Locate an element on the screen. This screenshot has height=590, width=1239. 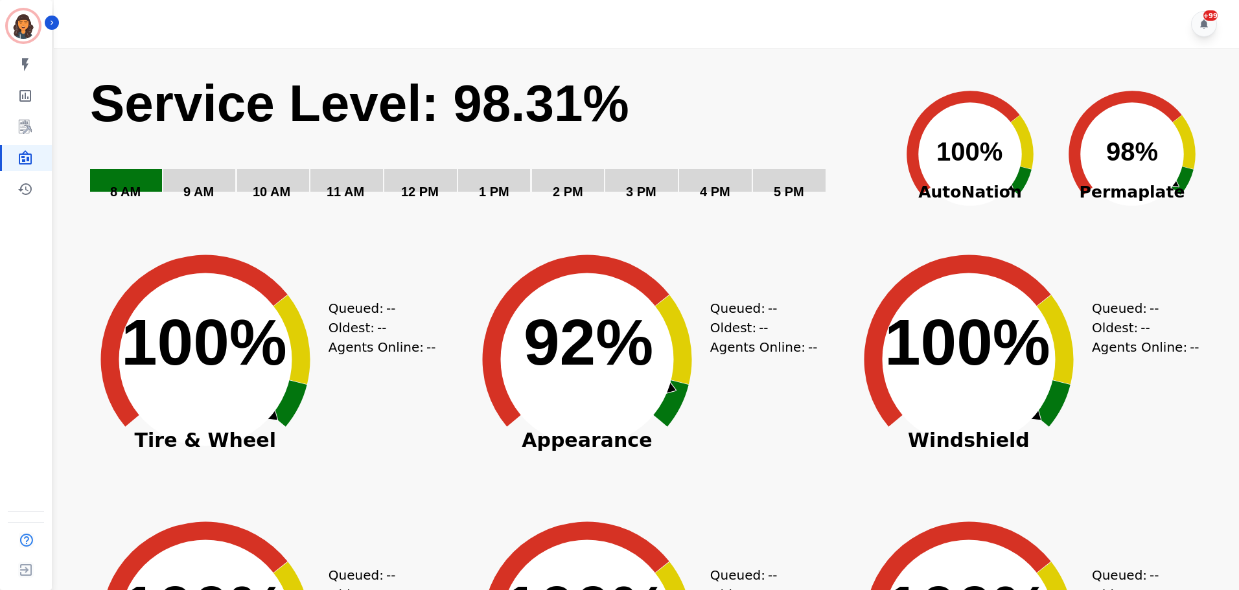
img: Bordered avatar is located at coordinates (23, 26).